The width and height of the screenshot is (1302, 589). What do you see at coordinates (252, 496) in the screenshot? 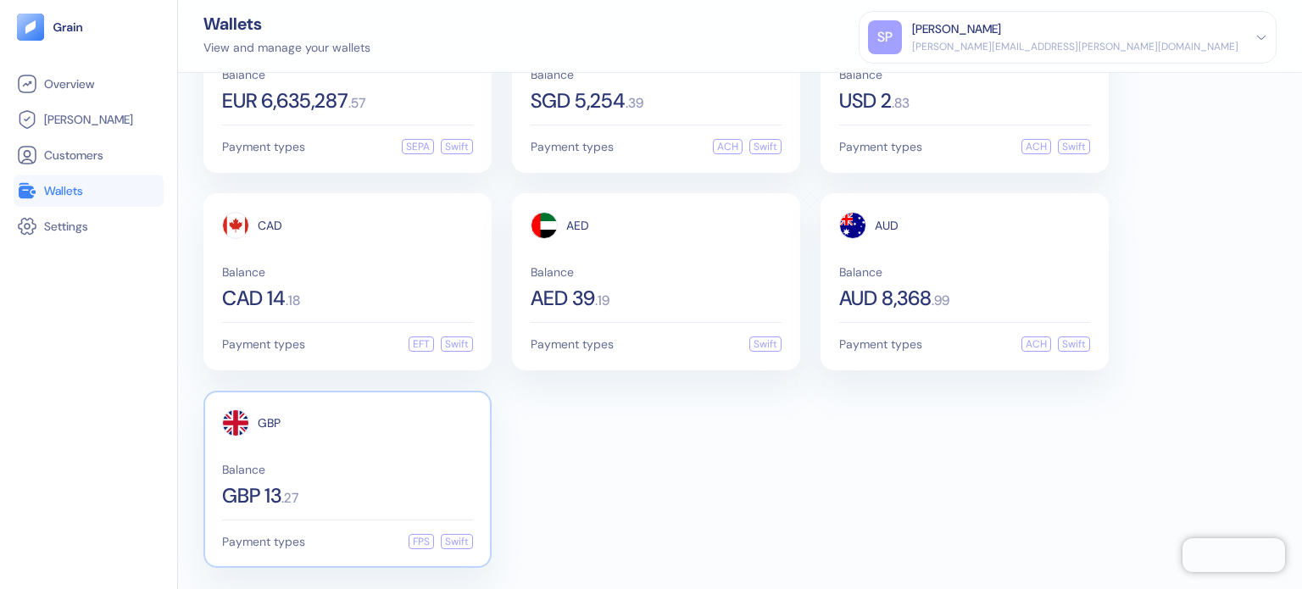
I see `span: GBP 13` at bounding box center [252, 496].